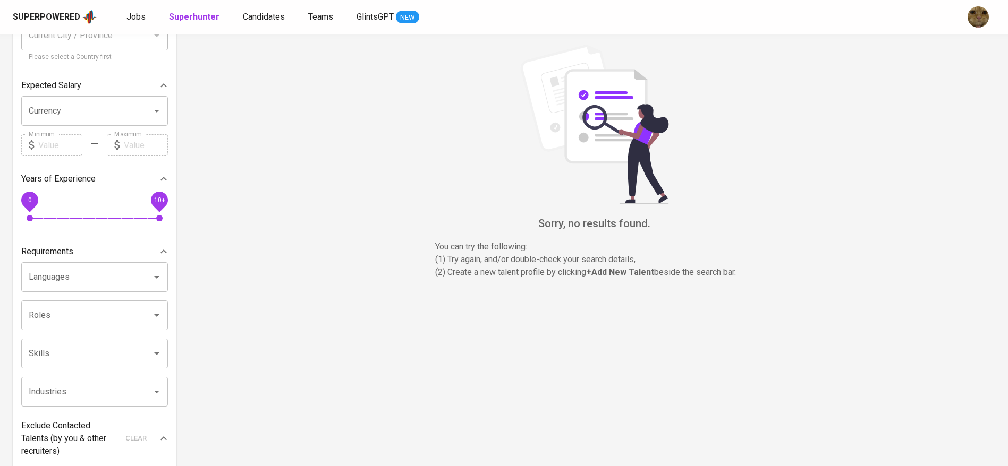 The width and height of the screenshot is (1008, 466). What do you see at coordinates (46, 17) in the screenshot?
I see `div: Superpowered` at bounding box center [46, 17].